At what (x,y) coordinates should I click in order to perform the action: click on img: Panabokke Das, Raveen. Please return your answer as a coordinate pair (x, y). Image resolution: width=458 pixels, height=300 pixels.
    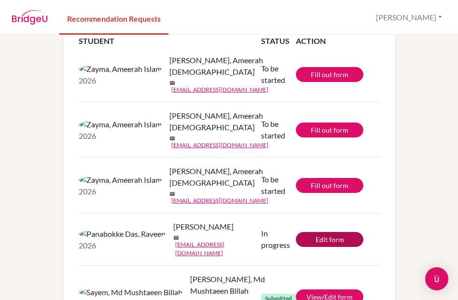
    Looking at the image, I should click on (122, 234).